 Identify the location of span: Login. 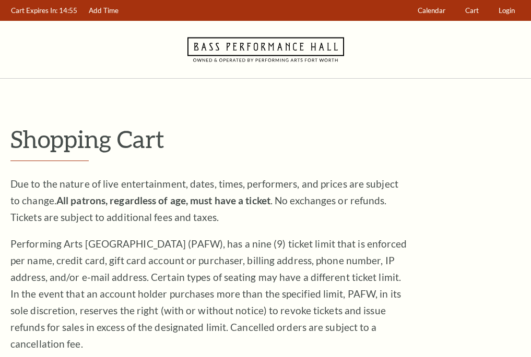
(506, 10).